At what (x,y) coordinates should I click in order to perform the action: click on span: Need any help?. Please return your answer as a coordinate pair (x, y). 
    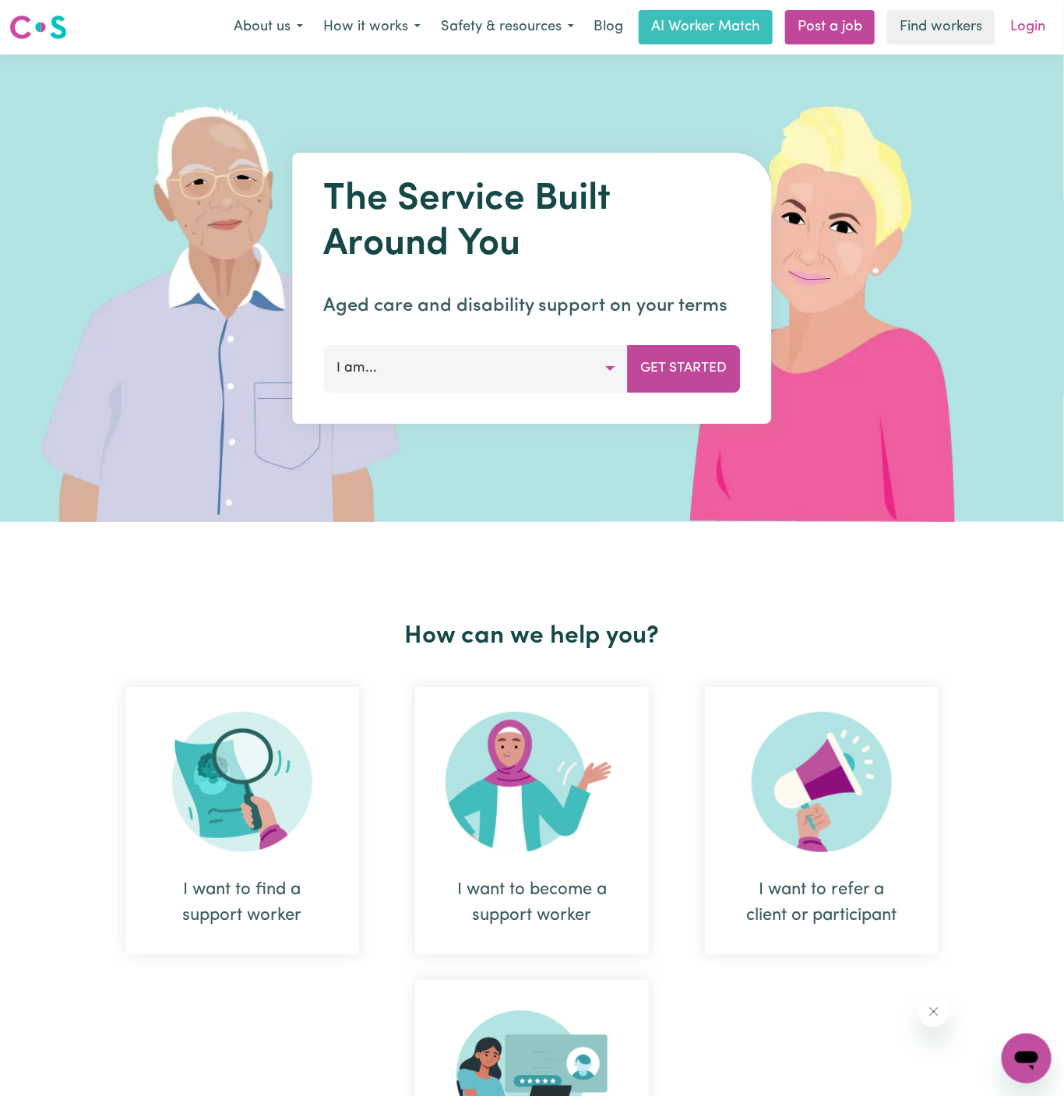
    Looking at the image, I should click on (51, 17).